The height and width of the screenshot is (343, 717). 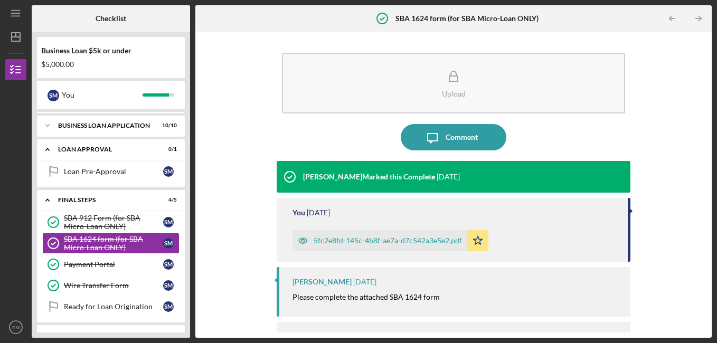 I want to click on b: SBA 1624 form (for SBA Micro-Loan ONLY), so click(x=467, y=18).